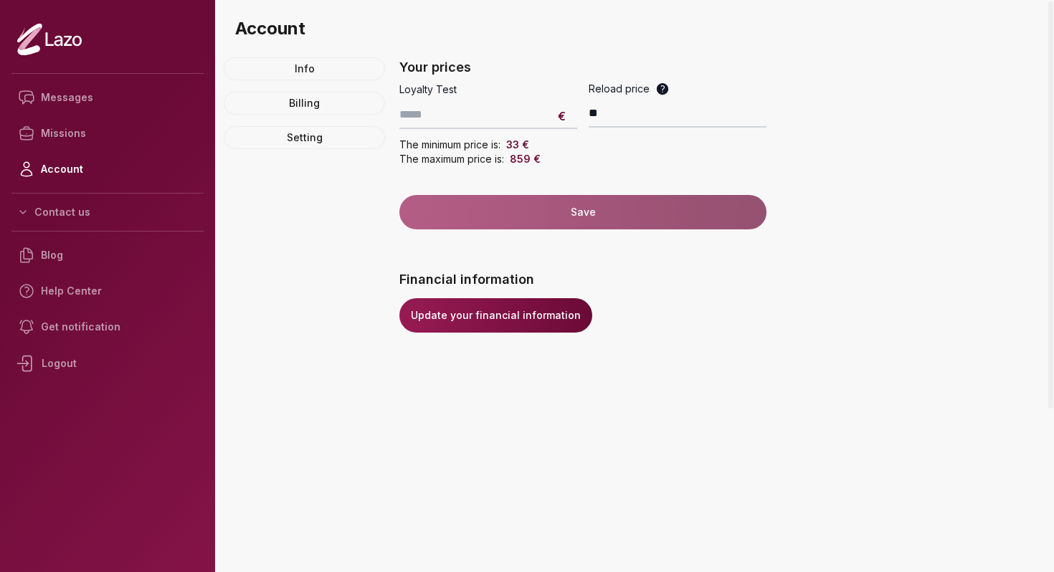  What do you see at coordinates (108, 327) in the screenshot?
I see `a: Get notification` at bounding box center [108, 327].